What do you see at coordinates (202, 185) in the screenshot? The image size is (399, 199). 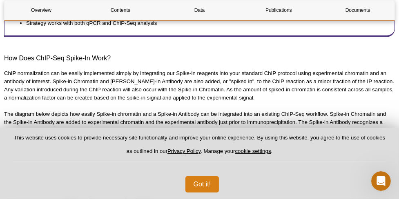 I see `button: Got it!` at bounding box center [202, 185].